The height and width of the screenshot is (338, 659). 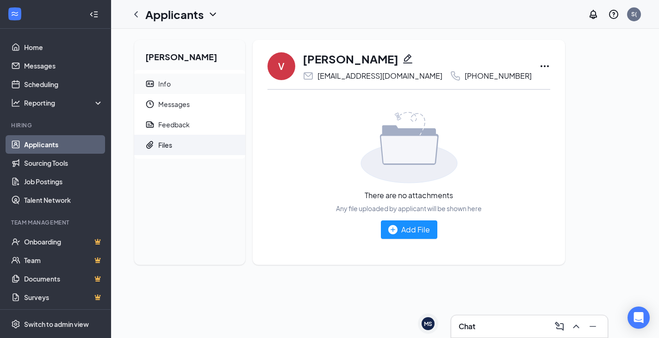 What do you see at coordinates (428, 323) in the screenshot?
I see `div: MS` at bounding box center [428, 323].